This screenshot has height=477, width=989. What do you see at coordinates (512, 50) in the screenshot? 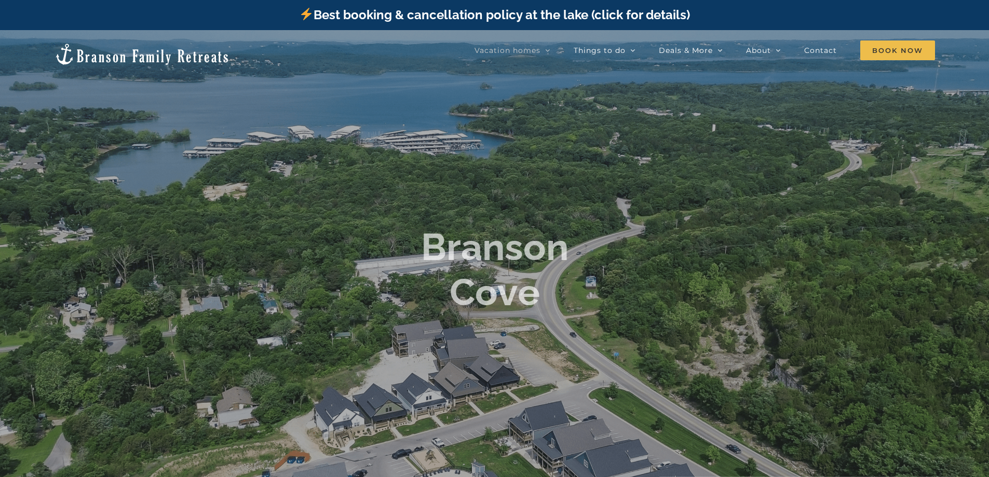
I see `a: Vacation homes` at bounding box center [512, 50].